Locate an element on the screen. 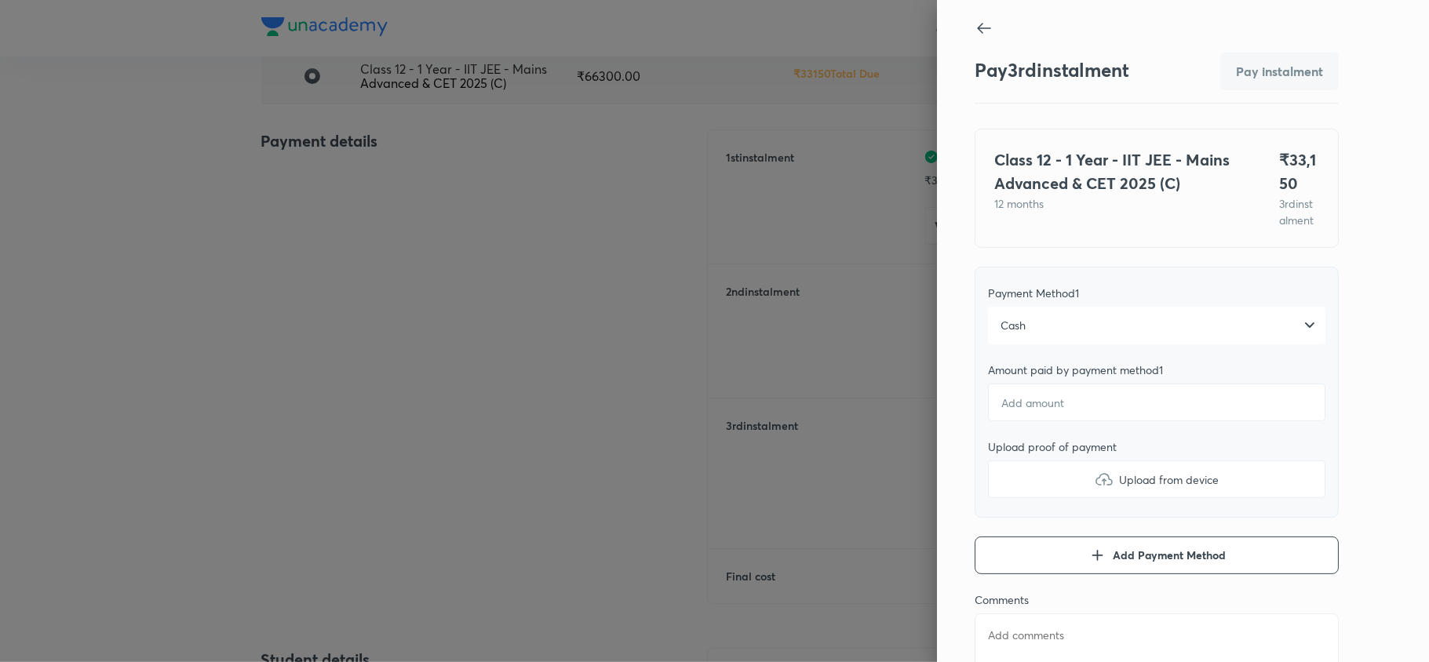  h4: ₹ 33,150 is located at coordinates (1299, 172).